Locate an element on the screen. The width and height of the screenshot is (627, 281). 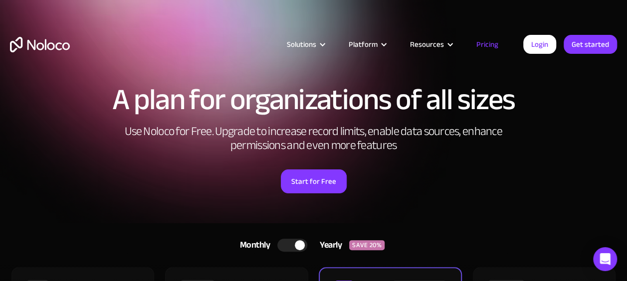
a: Start for Free is located at coordinates (314, 182).